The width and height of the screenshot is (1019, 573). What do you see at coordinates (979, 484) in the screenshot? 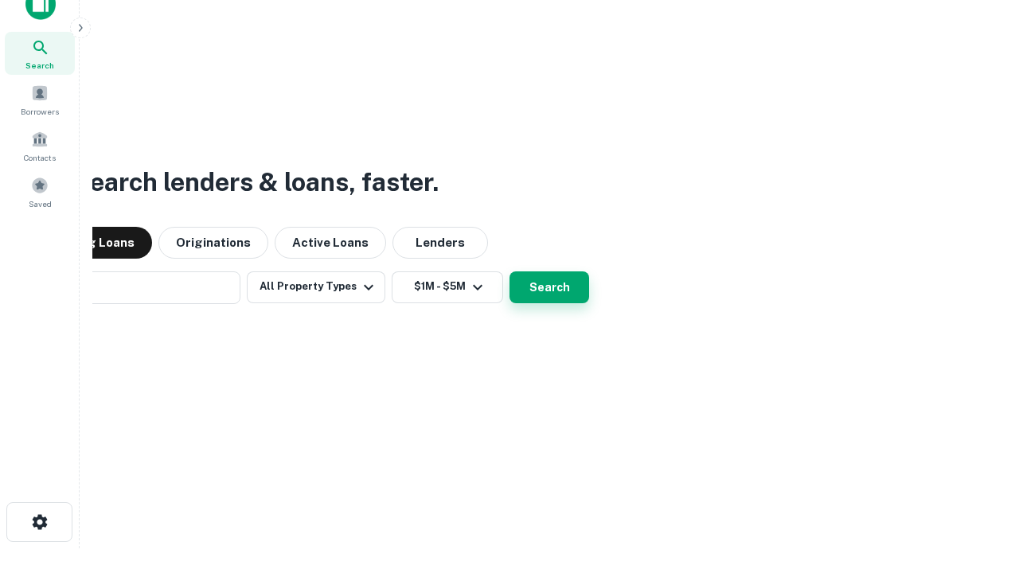
I see `div: Chat Widget` at bounding box center [979, 484].